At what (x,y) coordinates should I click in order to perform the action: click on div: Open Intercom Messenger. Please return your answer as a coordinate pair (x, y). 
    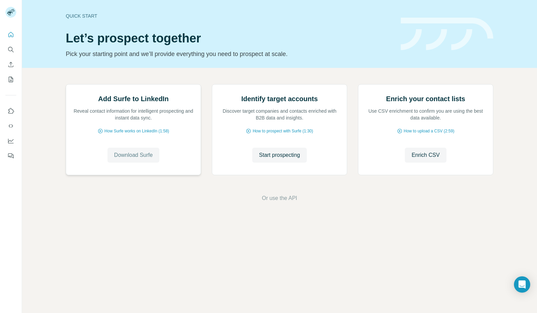
    Looking at the image, I should click on (523, 284).